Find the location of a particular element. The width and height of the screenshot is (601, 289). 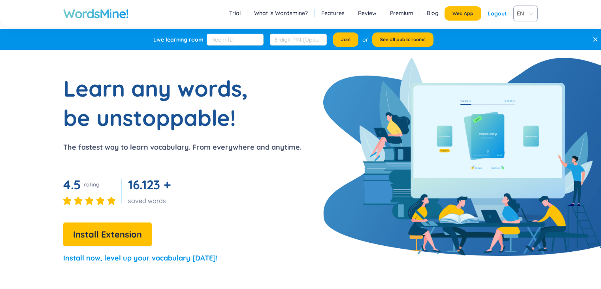

span: Join is located at coordinates (346, 40).